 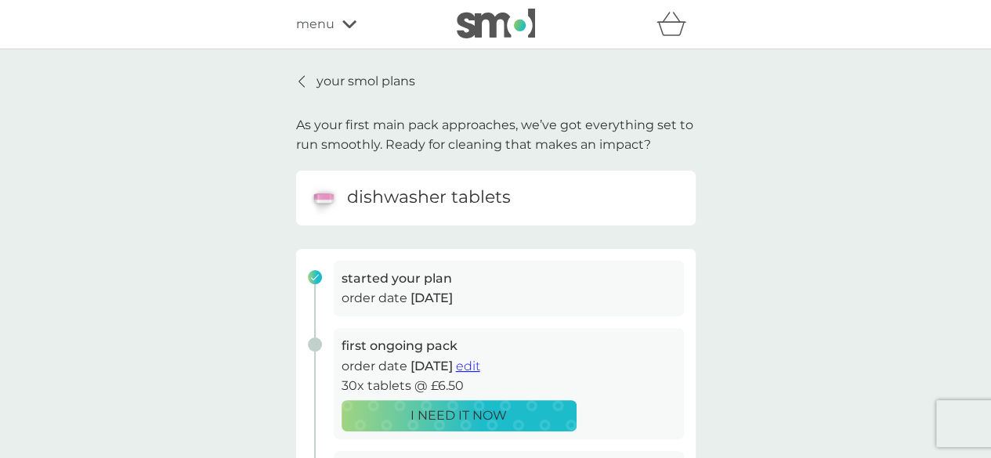 What do you see at coordinates (366, 81) in the screenshot?
I see `p: your smol plans` at bounding box center [366, 81].